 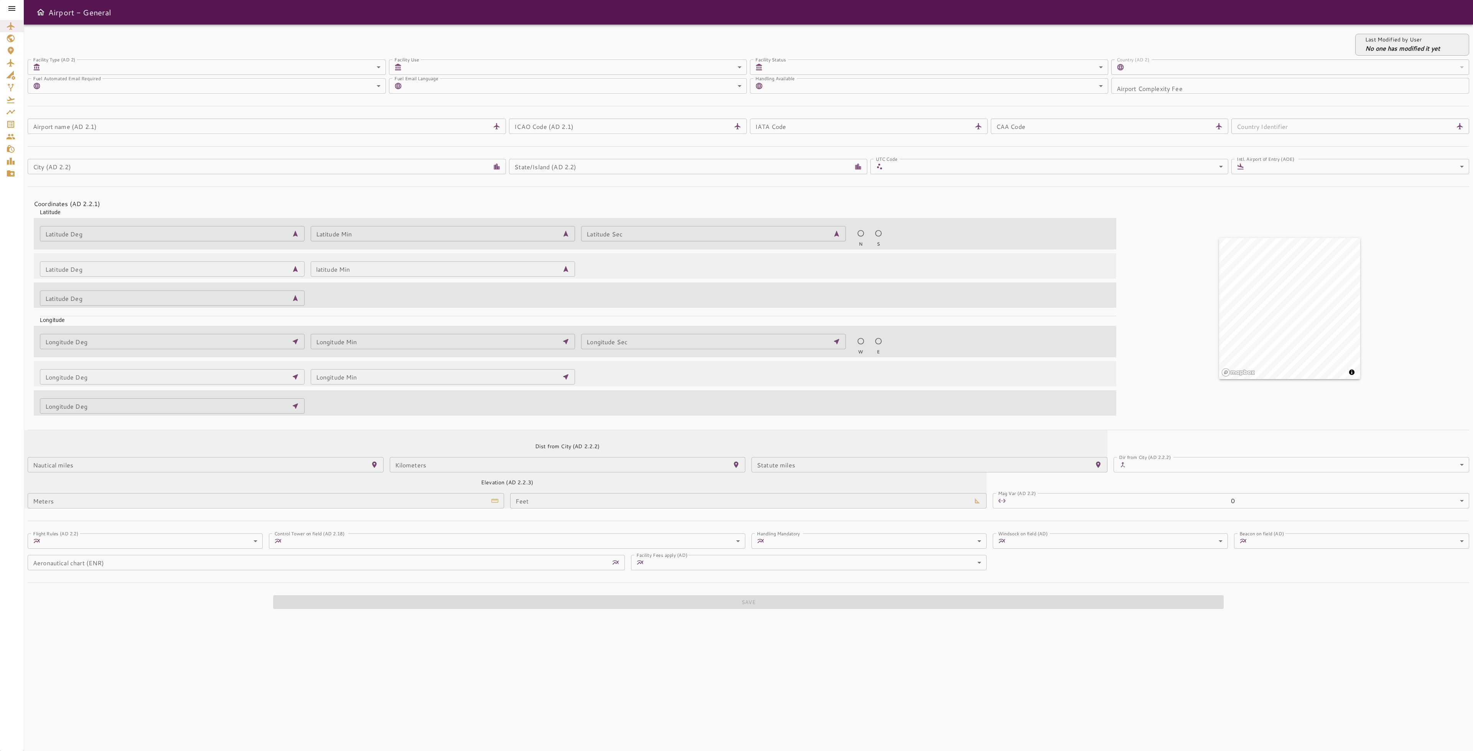 I want to click on label: Fuel Automated Email Required, so click(x=67, y=78).